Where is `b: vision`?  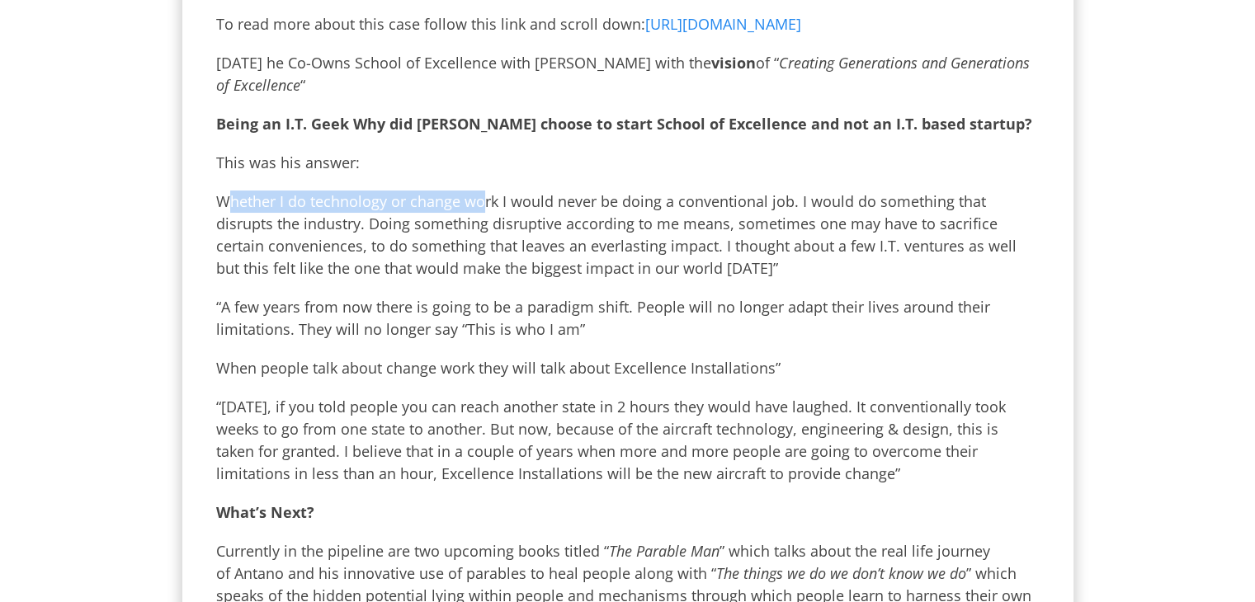
b: vision is located at coordinates (733, 63).